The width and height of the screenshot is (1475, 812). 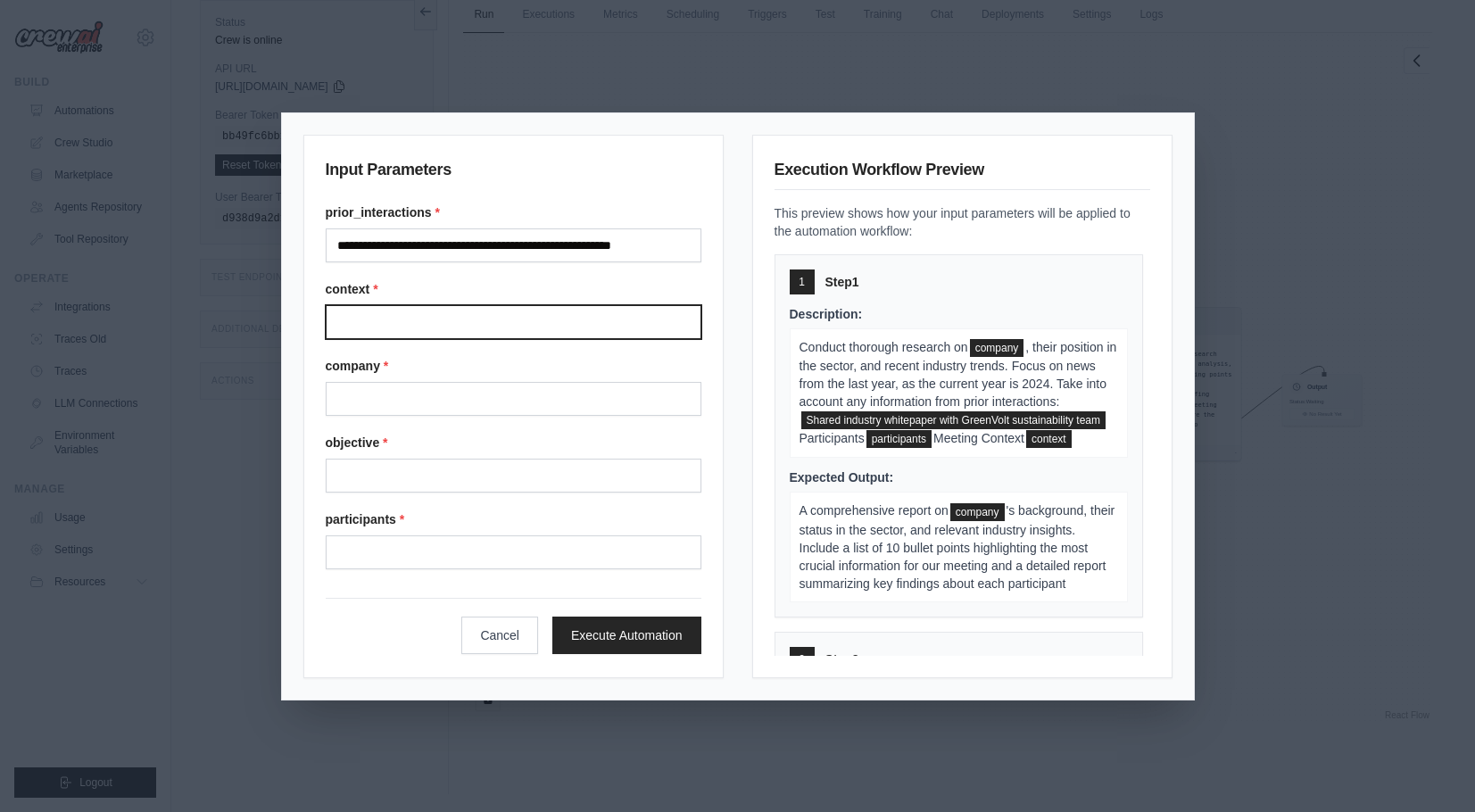 What do you see at coordinates (962, 173) in the screenshot?
I see `h3: Execution Workflow Preview` at bounding box center [962, 173].